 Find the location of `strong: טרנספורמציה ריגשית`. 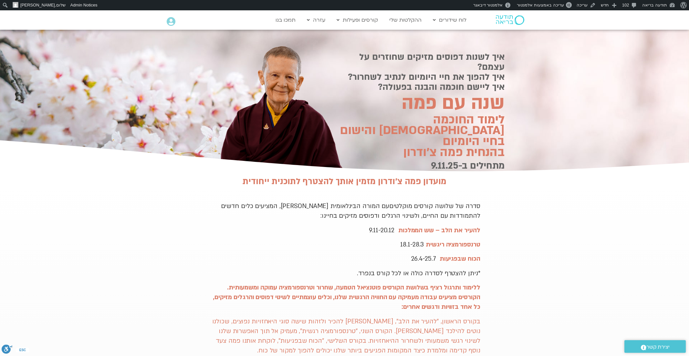

strong: טרנספורמציה ריגשית is located at coordinates (453, 245).